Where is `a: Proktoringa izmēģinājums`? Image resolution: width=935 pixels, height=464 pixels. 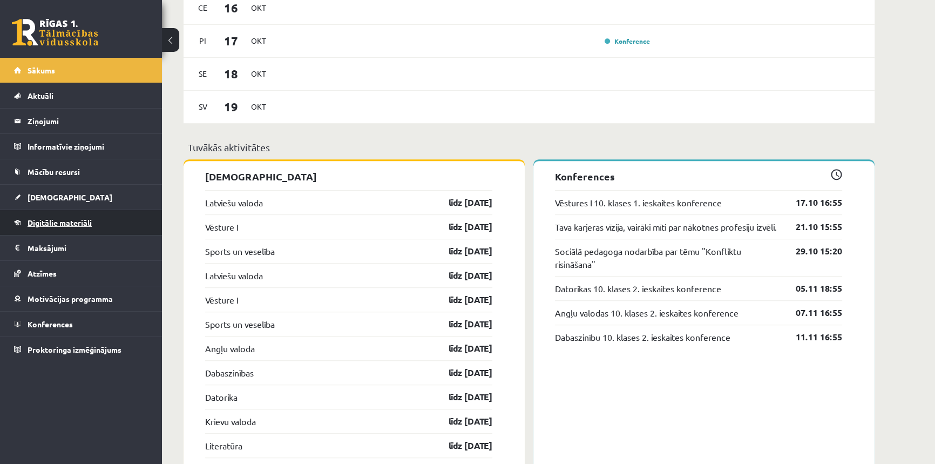 a: Proktoringa izmēģinājums is located at coordinates (81, 349).